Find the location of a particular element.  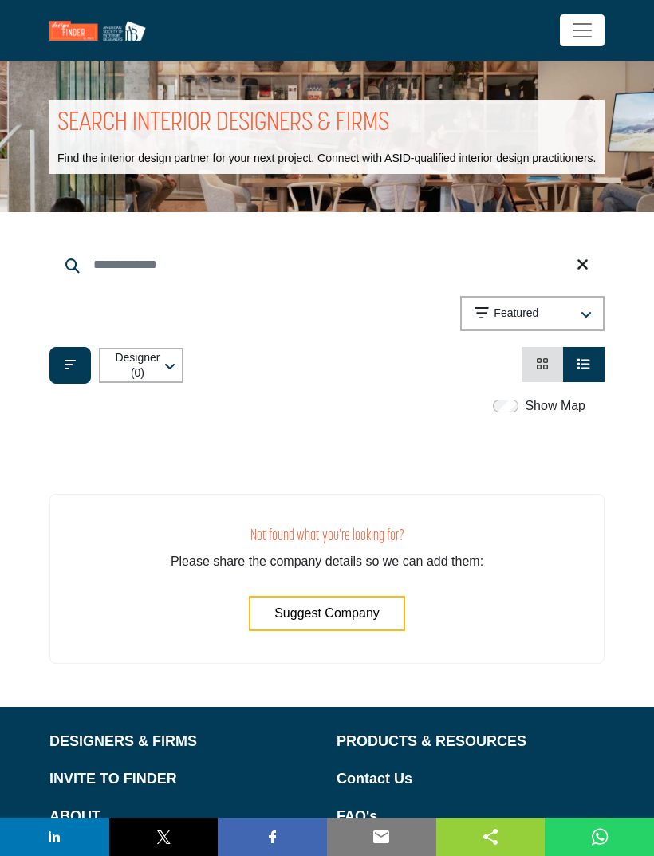

span: Suggest Company is located at coordinates (327, 613).